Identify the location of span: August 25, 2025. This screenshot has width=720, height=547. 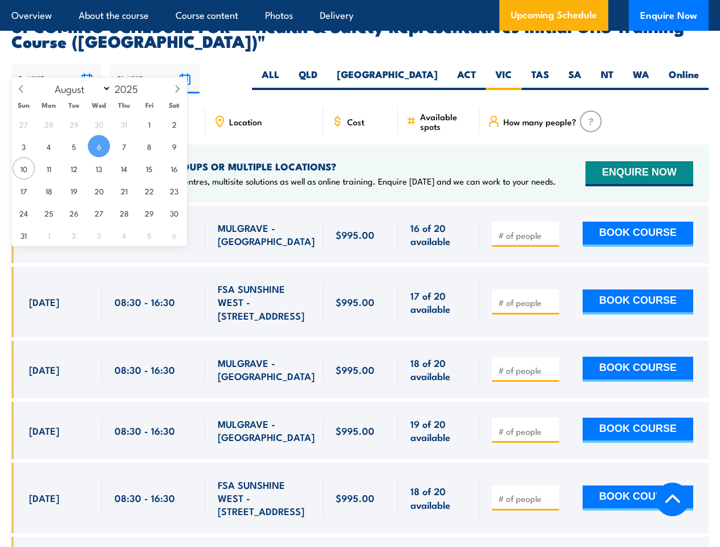
(48, 213).